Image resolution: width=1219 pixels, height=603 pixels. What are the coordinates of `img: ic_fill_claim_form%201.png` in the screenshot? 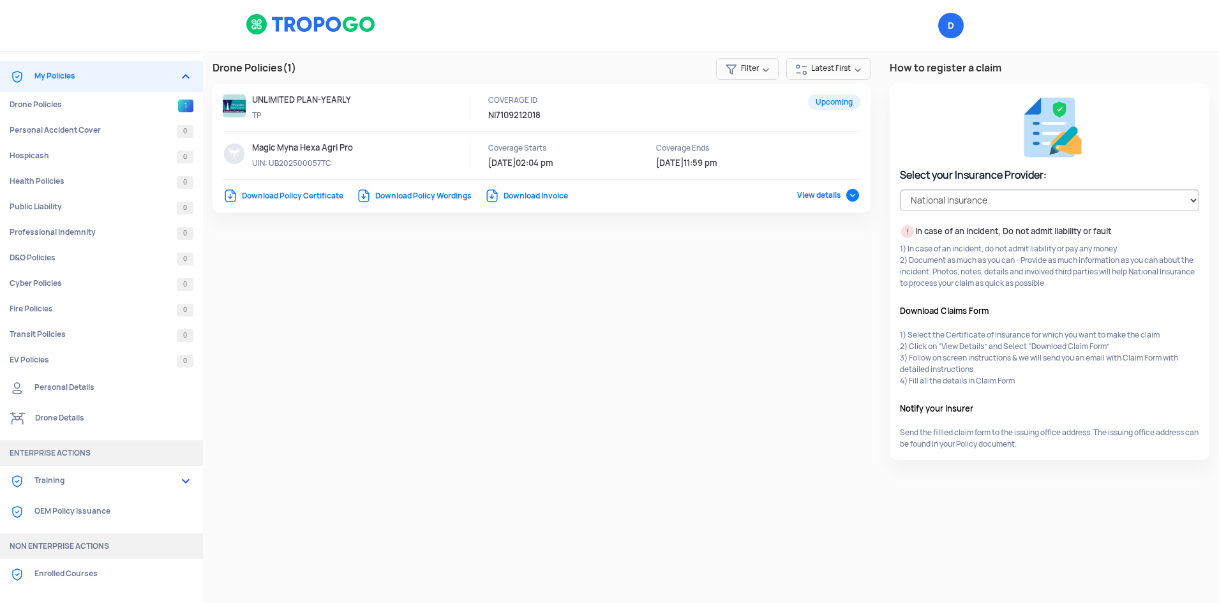 It's located at (1050, 128).